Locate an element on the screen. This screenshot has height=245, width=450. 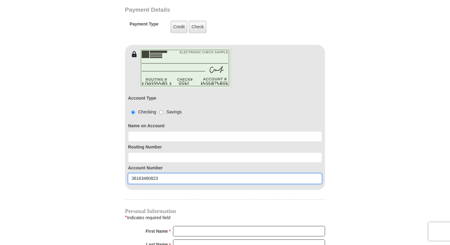
label: Credit is located at coordinates (179, 27).